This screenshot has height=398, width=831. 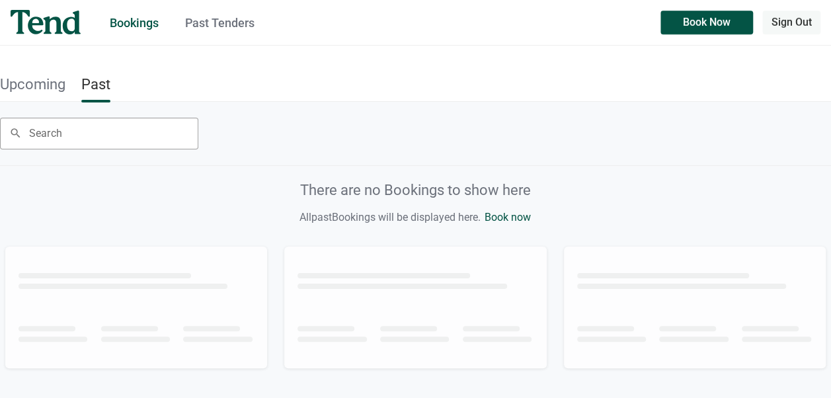 I want to click on img: tend-logo.4d3a83578fb939362e0a58f12f1af3e6.svg, so click(x=46, y=22).